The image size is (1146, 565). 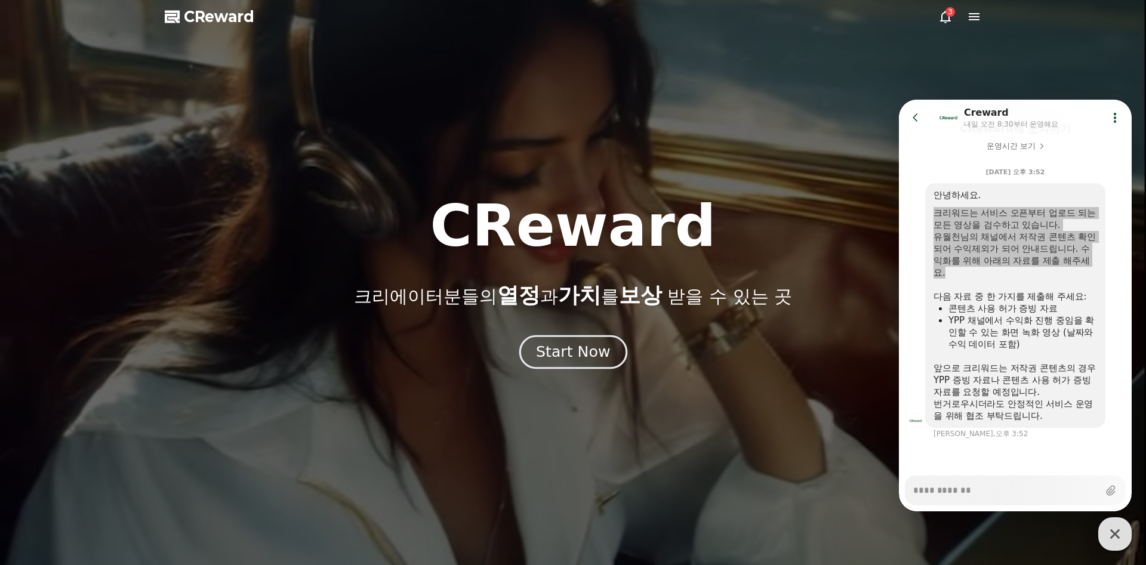 I want to click on div: YPP 채널에서 수익화 진행 중임을 확인할 수 있는 화면 녹화 영상 (날짜와 수익 데이터 포함), so click(x=124, y=233).